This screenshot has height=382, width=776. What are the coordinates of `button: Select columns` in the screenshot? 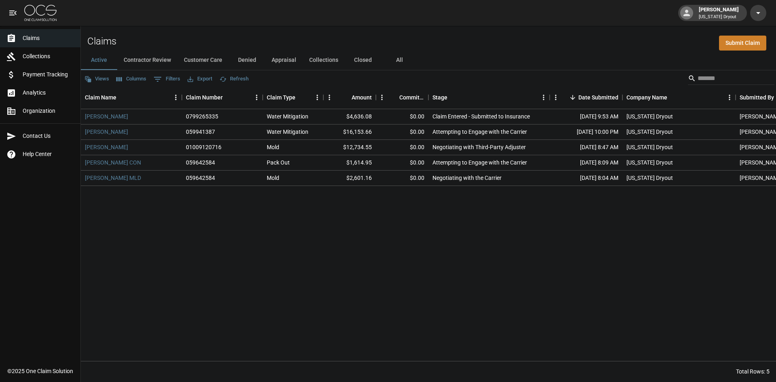 It's located at (131, 79).